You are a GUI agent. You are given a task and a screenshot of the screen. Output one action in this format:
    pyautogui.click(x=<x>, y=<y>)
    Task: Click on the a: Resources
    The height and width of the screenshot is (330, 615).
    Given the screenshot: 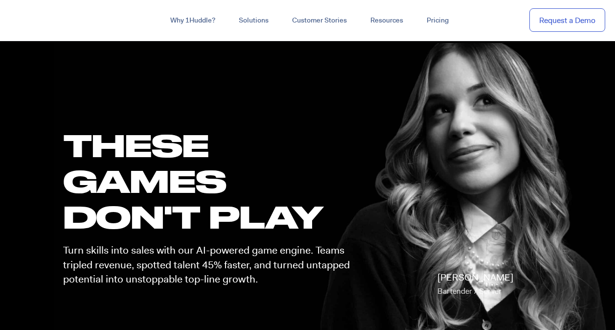 What is the action you would take?
    pyautogui.click(x=387, y=21)
    